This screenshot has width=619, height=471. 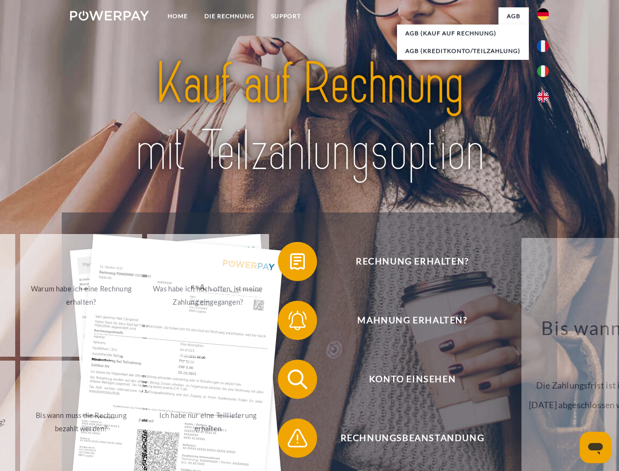 I want to click on button: Konto einsehen, so click(x=405, y=379).